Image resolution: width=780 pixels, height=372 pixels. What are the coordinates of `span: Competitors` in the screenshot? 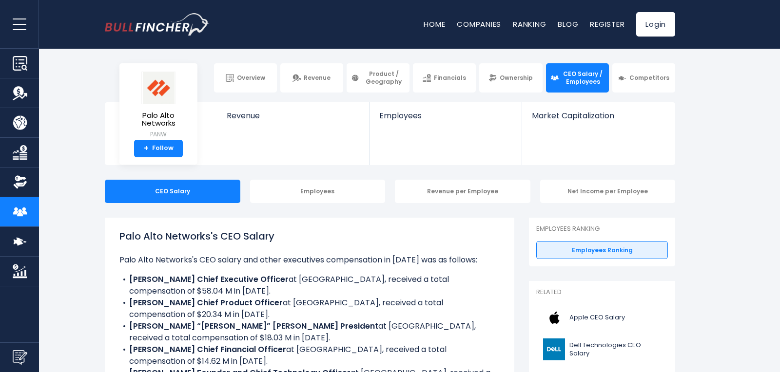 It's located at (649, 78).